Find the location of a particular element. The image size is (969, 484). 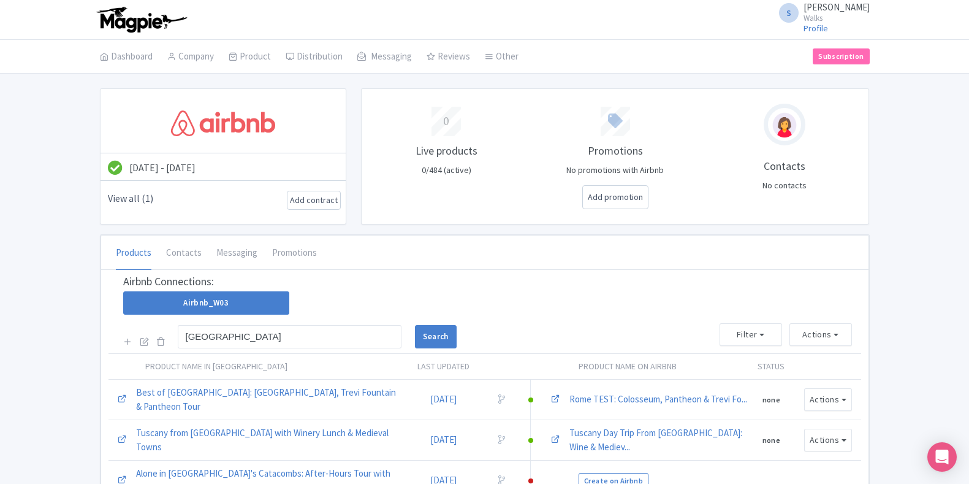

p: 0/484 (active) is located at coordinates (446, 170).